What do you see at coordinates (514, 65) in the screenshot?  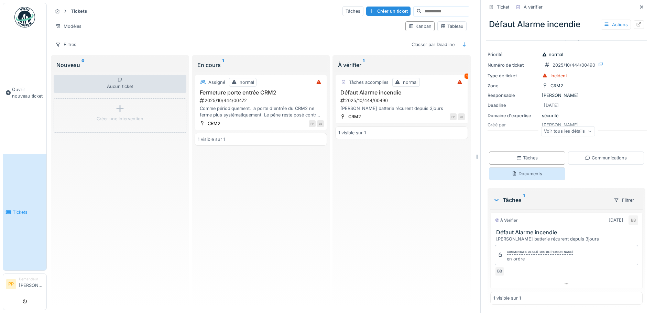 I see `div: Numéro de ticket` at bounding box center [514, 65].